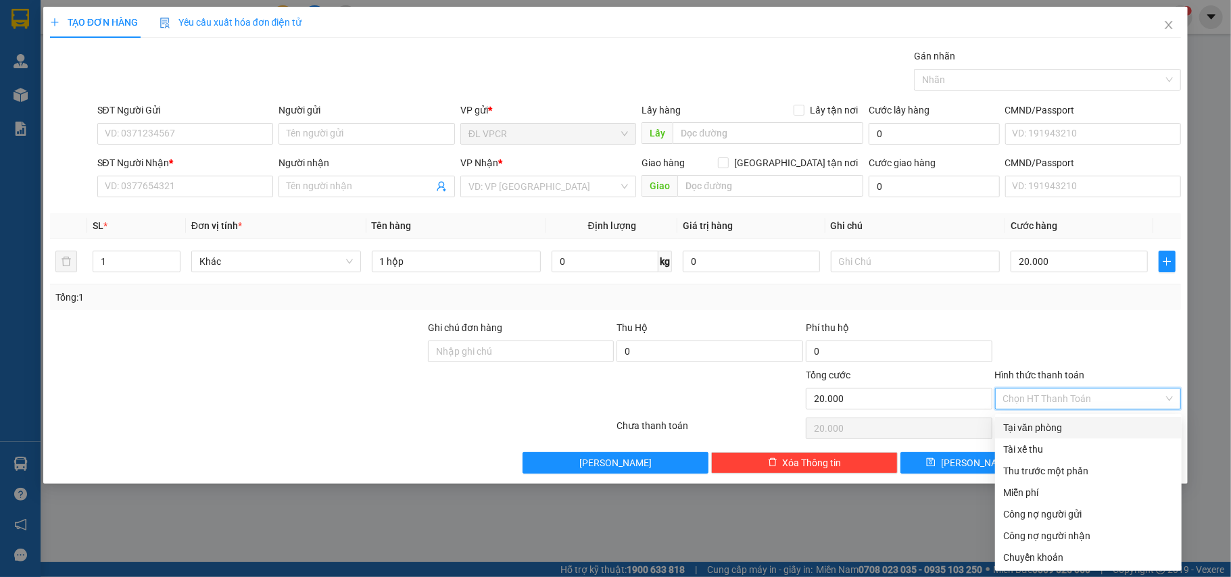  I want to click on label: Hình thức thanh toán, so click(1040, 375).